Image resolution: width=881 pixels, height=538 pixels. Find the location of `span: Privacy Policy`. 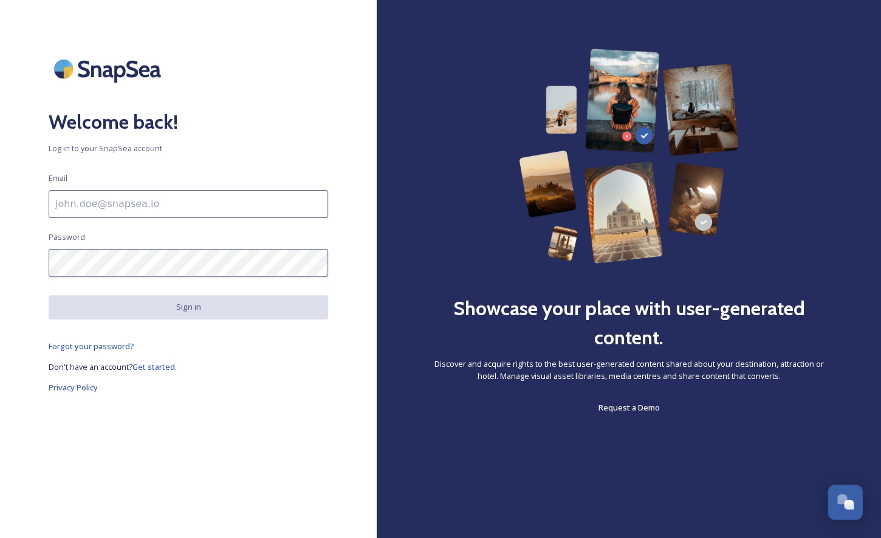

span: Privacy Policy is located at coordinates (73, 388).